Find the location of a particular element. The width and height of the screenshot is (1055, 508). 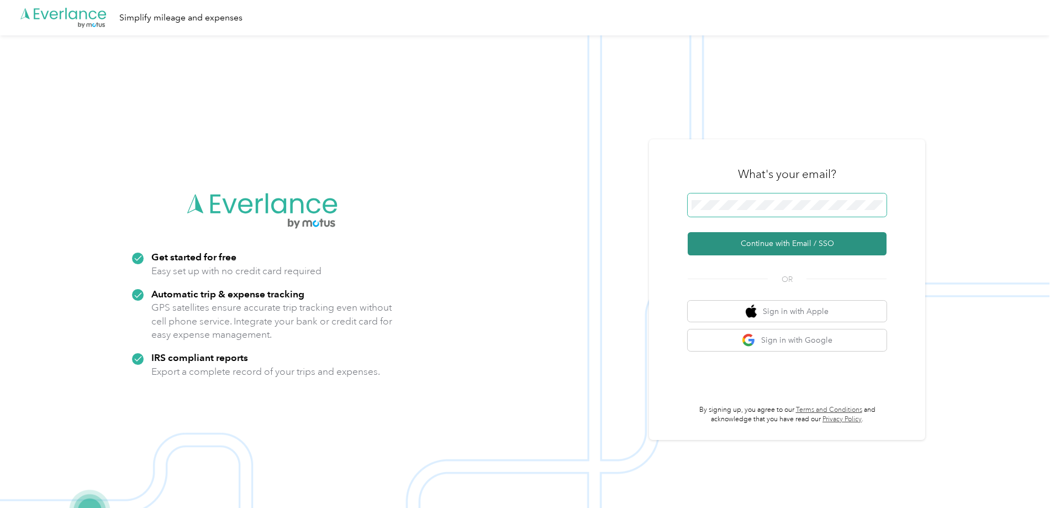

button: Continue with Email / SSO is located at coordinates (787, 244).